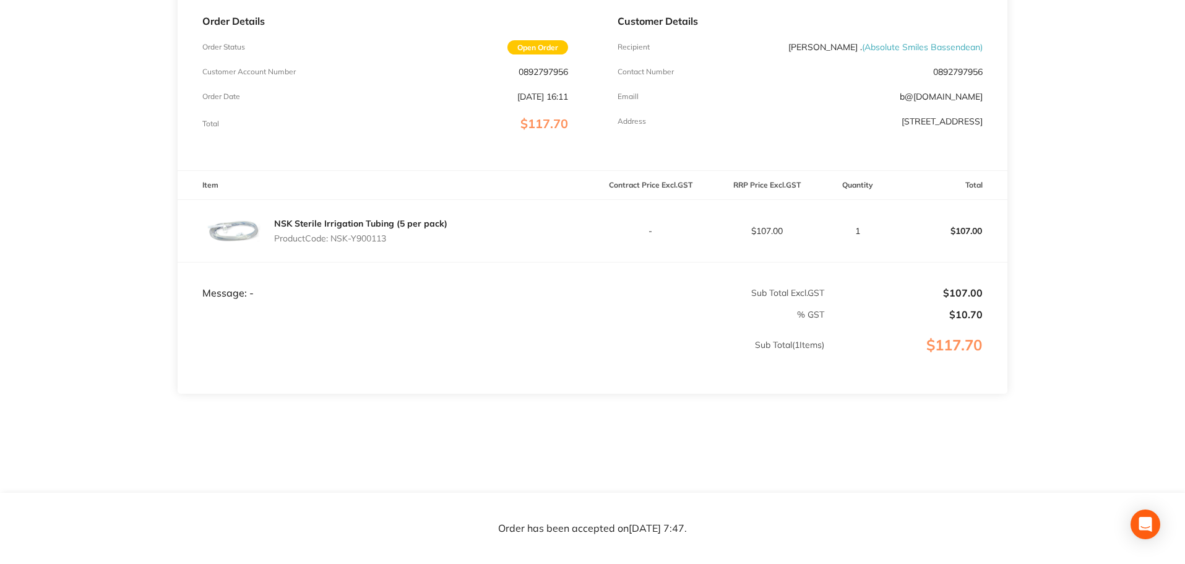  Describe the element at coordinates (632, 121) in the screenshot. I see `p: Address` at that location.